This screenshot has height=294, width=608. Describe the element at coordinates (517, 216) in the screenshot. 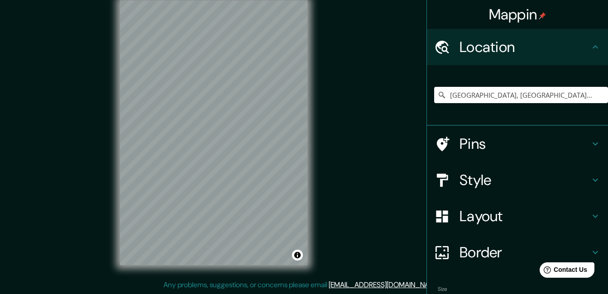

I see `div: Layout` at that location.